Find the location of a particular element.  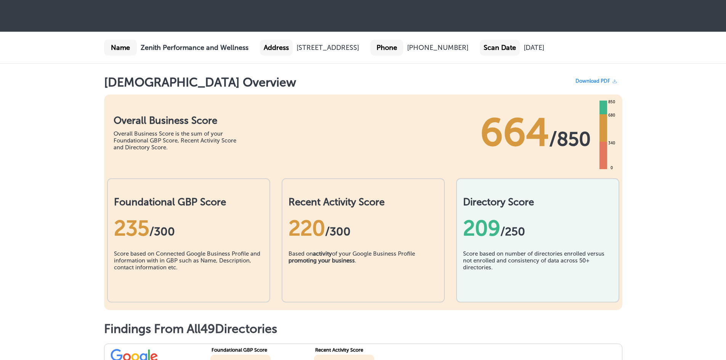

div: 0 is located at coordinates (611, 168).